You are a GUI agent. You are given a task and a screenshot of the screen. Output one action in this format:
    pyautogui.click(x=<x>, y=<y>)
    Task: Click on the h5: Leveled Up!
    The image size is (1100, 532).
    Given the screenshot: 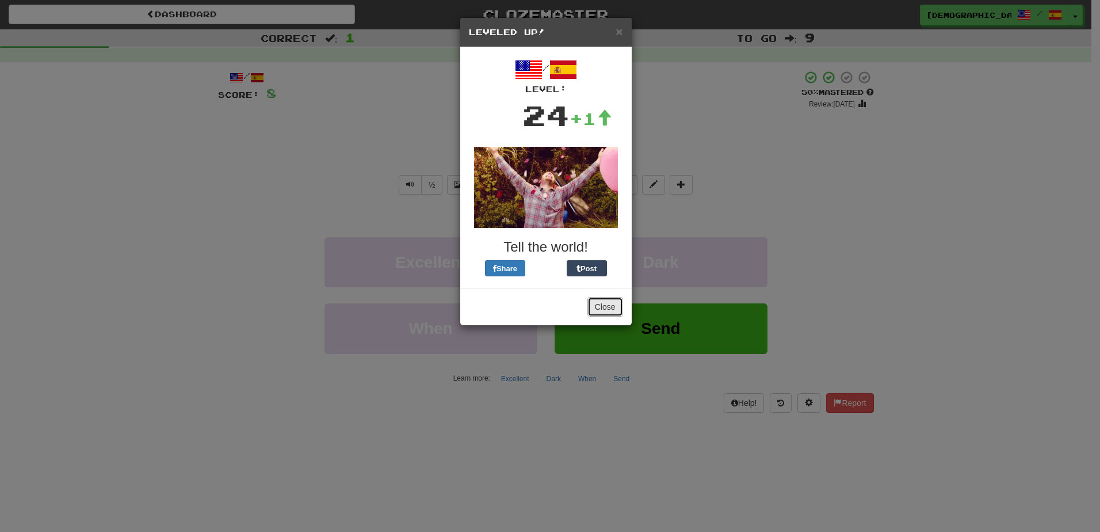 What is the action you would take?
    pyautogui.click(x=546, y=32)
    